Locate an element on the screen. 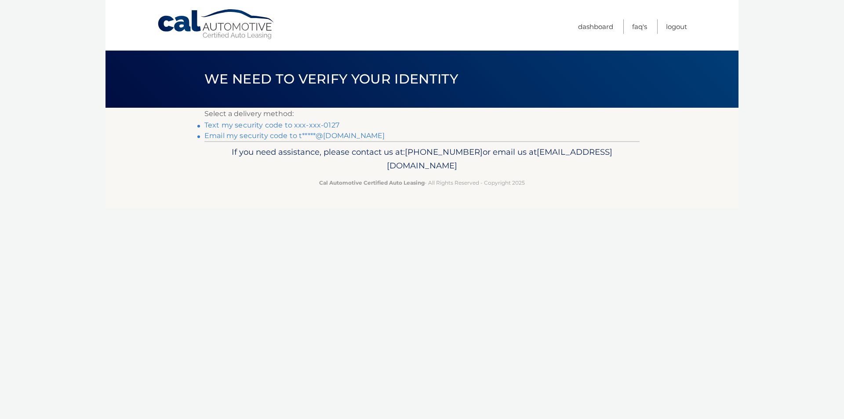 The image size is (844, 419). a: Text my security code to xxx-xxx-0127 is located at coordinates (272, 125).